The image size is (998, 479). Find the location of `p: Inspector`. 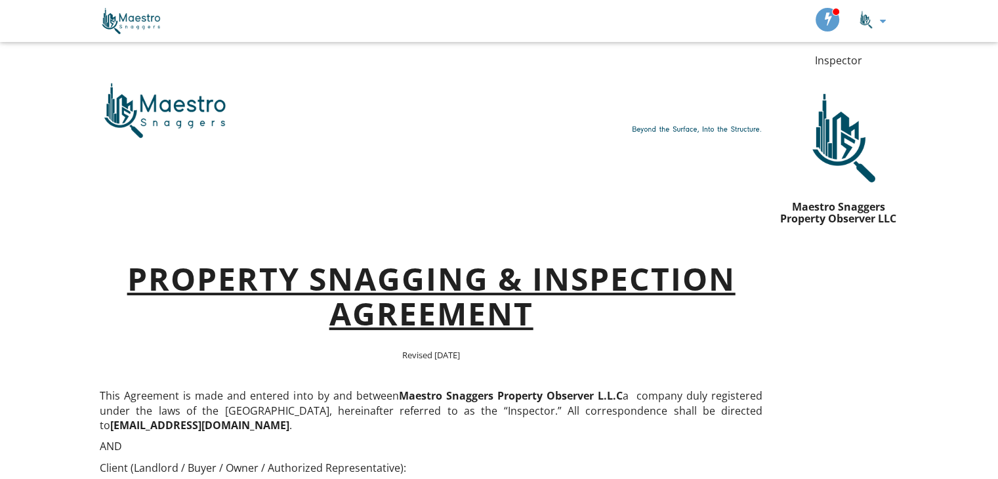

p: Inspector is located at coordinates (838, 60).